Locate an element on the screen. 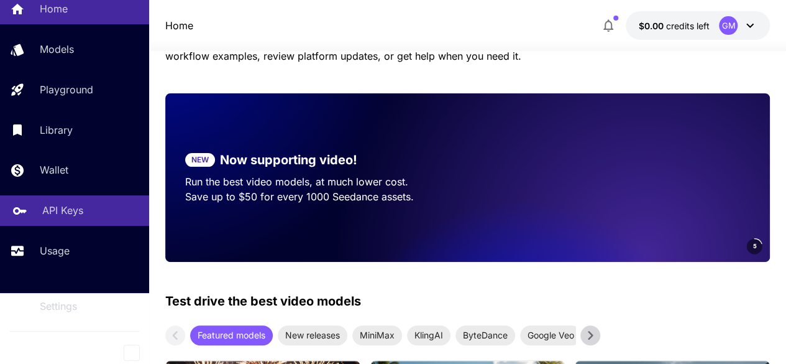 The image size is (786, 364). div: Featured models is located at coordinates (231, 335).